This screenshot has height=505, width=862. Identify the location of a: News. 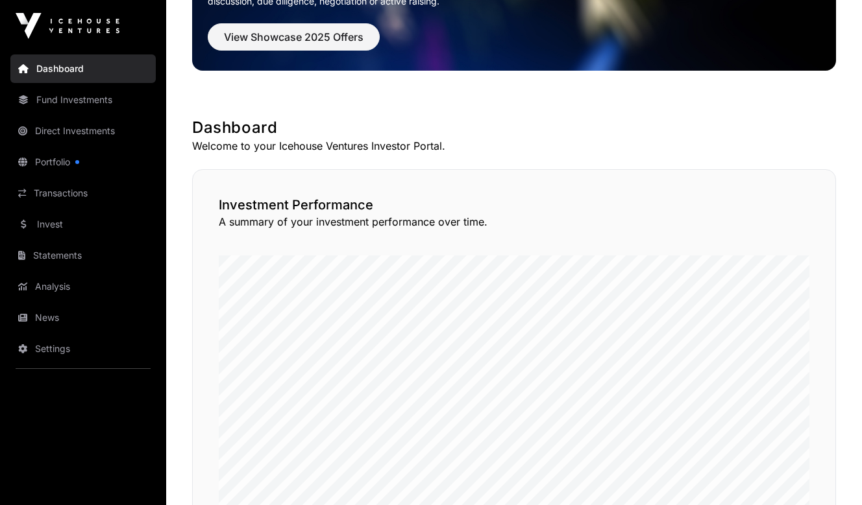
(83, 318).